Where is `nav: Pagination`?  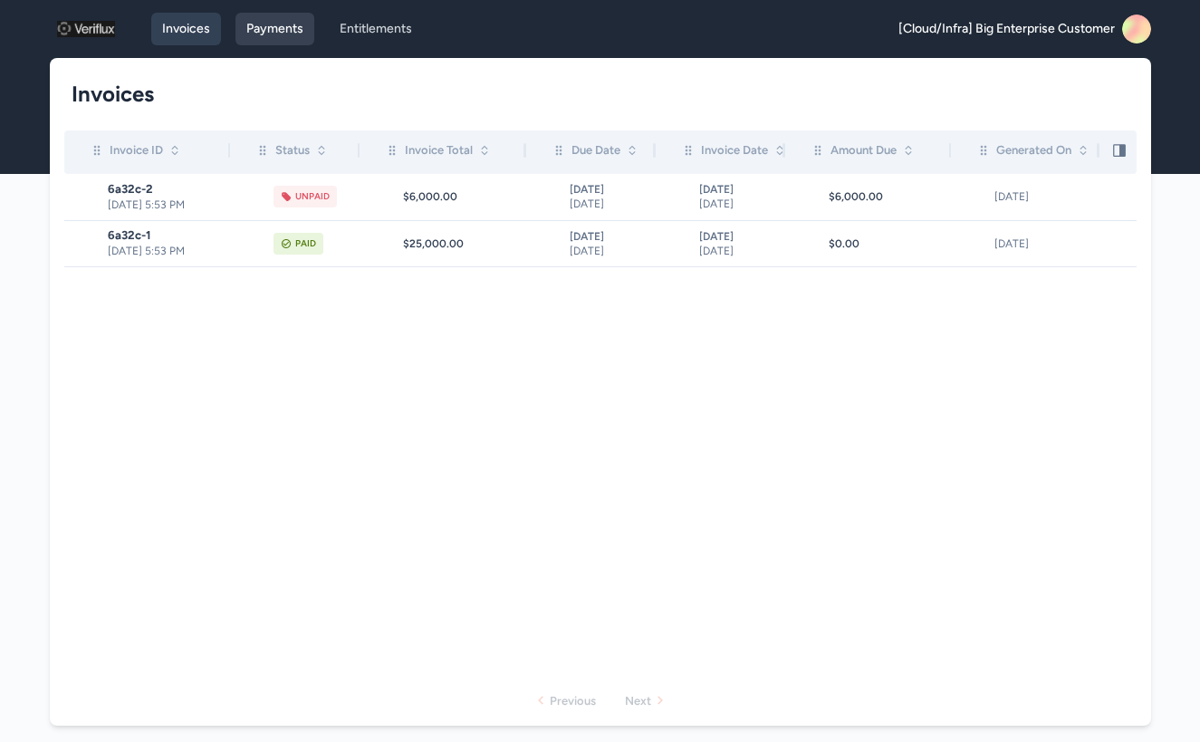 nav: Pagination is located at coordinates (601, 701).